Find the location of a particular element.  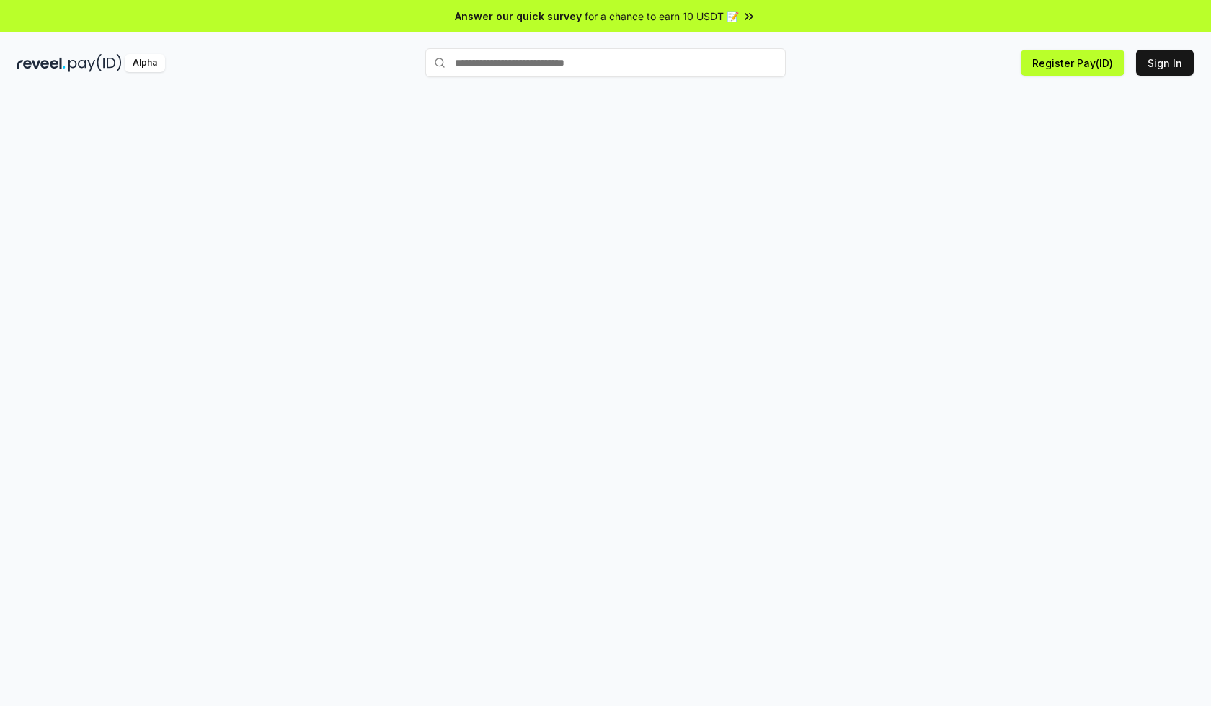

span: for a chance to earn 10 USDT 📝 is located at coordinates (662, 16).